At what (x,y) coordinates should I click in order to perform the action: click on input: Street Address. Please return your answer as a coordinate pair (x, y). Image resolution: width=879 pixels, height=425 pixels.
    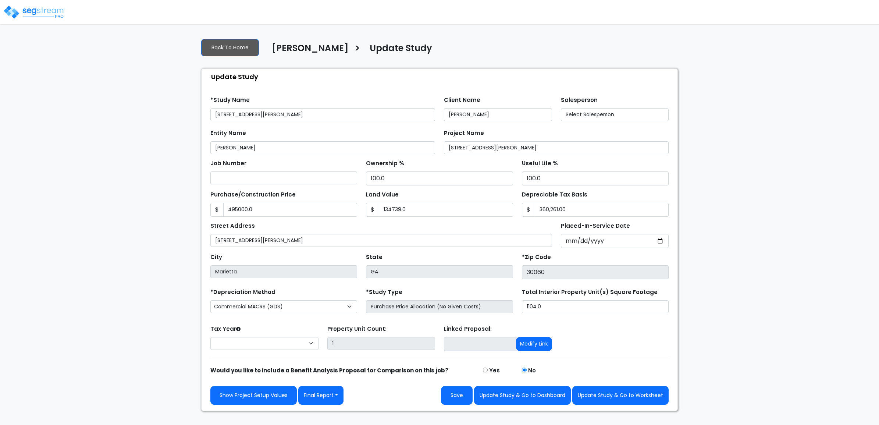
    Looking at the image, I should click on (381, 240).